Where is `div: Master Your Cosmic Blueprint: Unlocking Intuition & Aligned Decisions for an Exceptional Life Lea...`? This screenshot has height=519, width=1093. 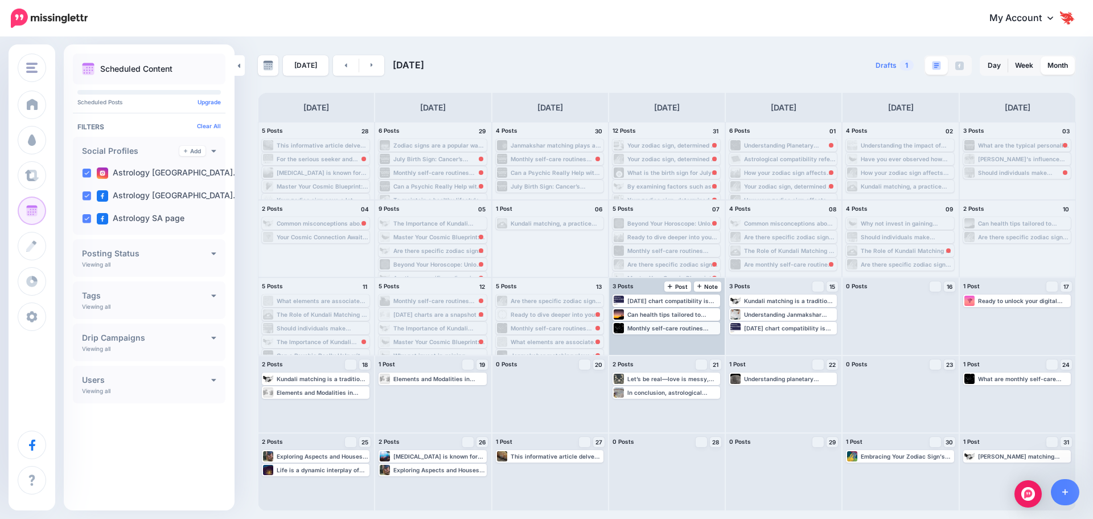 div: Master Your Cosmic Blueprint: Unlocking Intuition & Aligned Decisions for an Exceptional Life Lea... is located at coordinates (322, 186).